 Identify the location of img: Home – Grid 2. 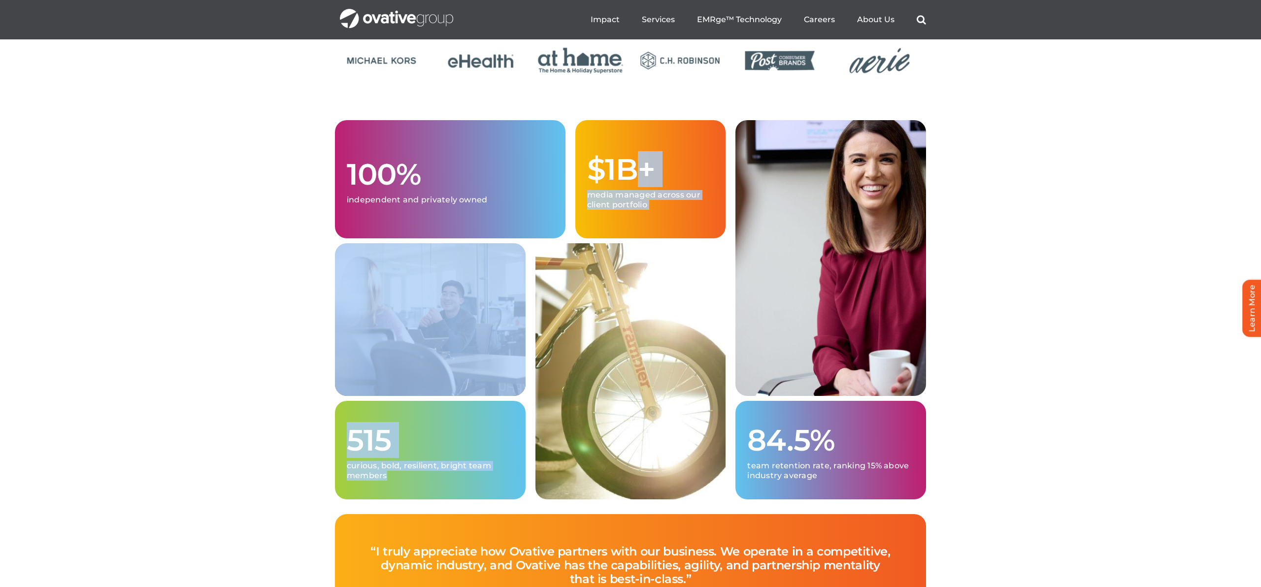
(630, 371).